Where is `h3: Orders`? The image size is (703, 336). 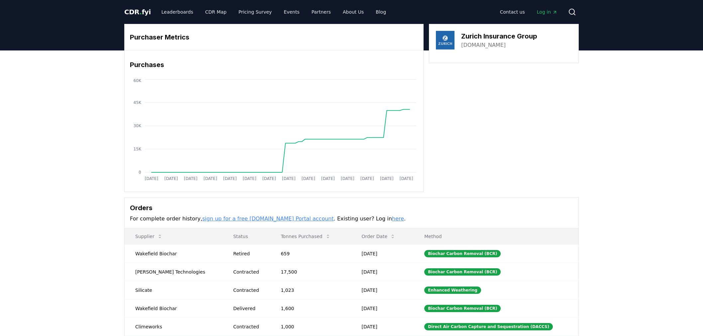 h3: Orders is located at coordinates (352, 208).